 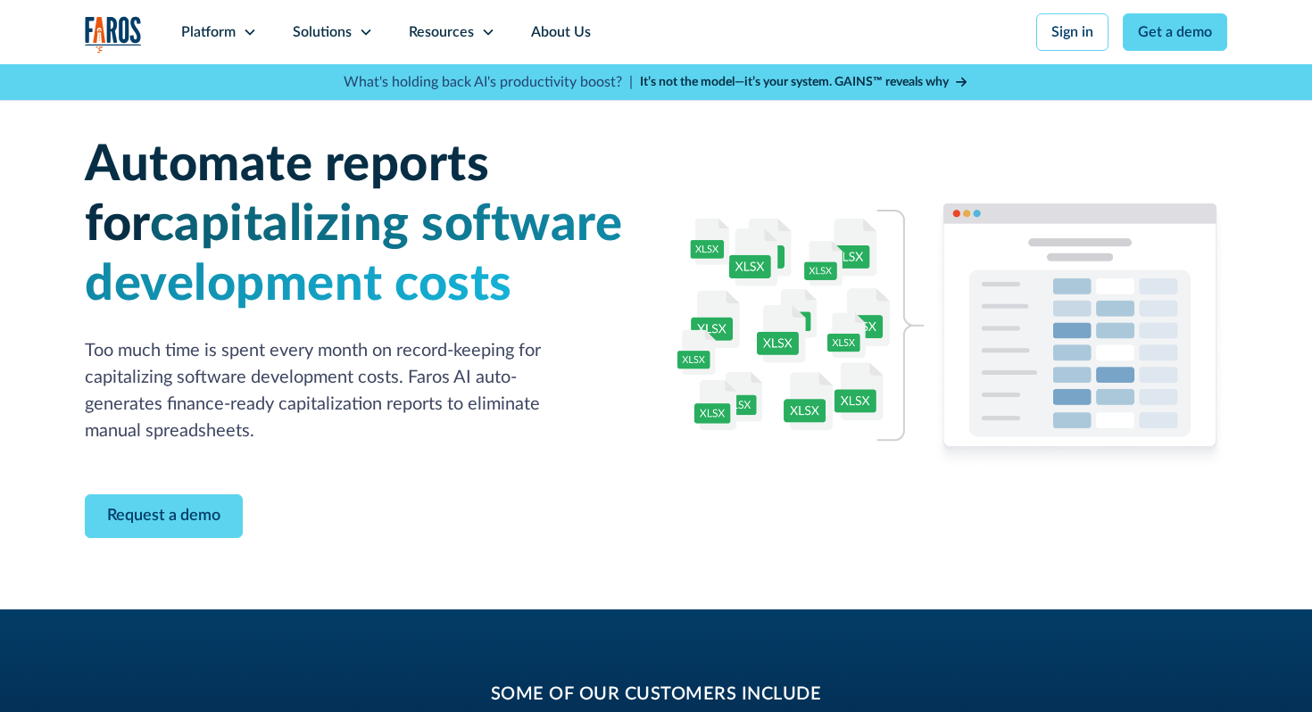 I want to click on div: Platform, so click(x=208, y=32).